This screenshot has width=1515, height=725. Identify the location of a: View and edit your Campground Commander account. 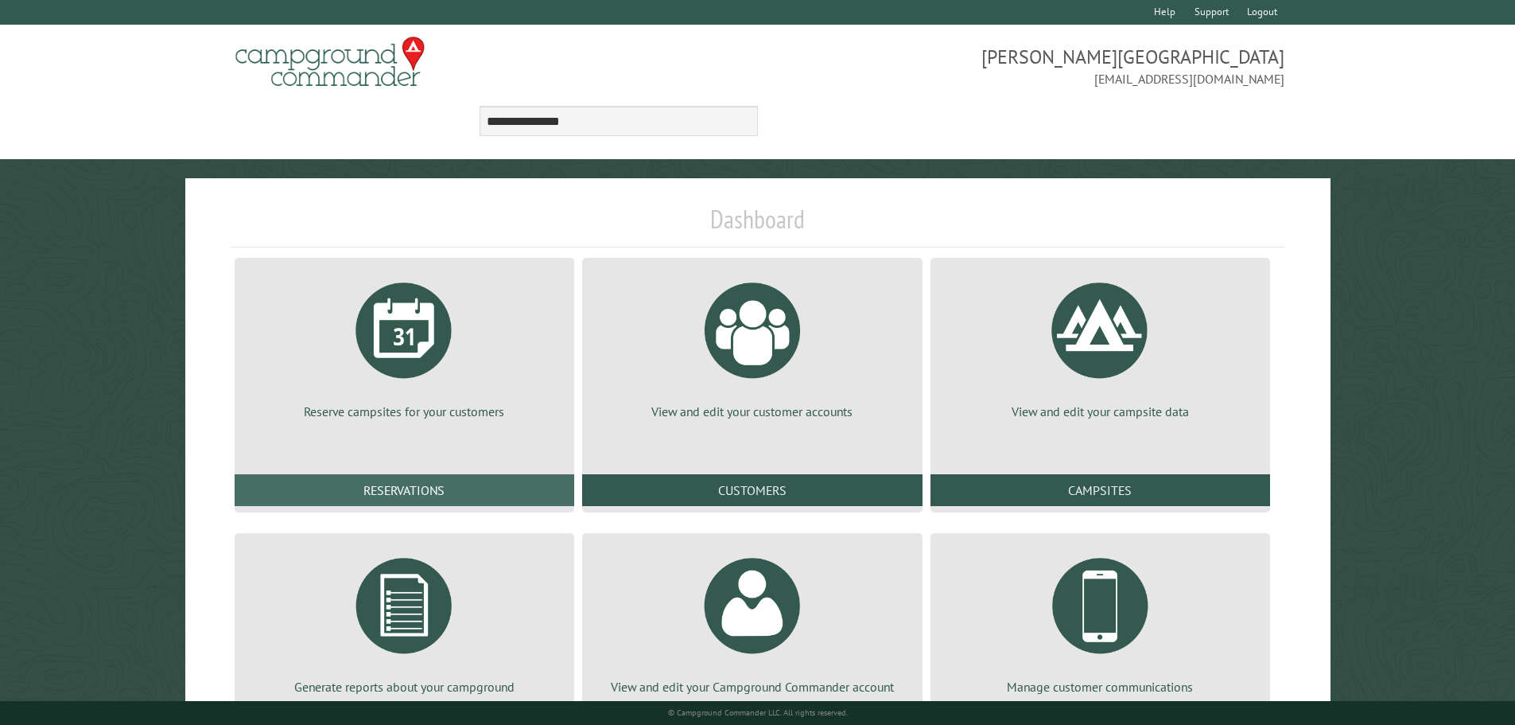
(752, 620).